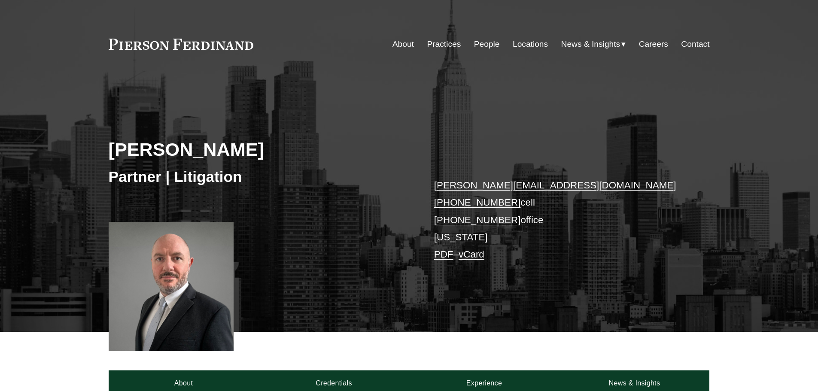 The width and height of the screenshot is (818, 391). I want to click on span: News & Insights, so click(591, 44).